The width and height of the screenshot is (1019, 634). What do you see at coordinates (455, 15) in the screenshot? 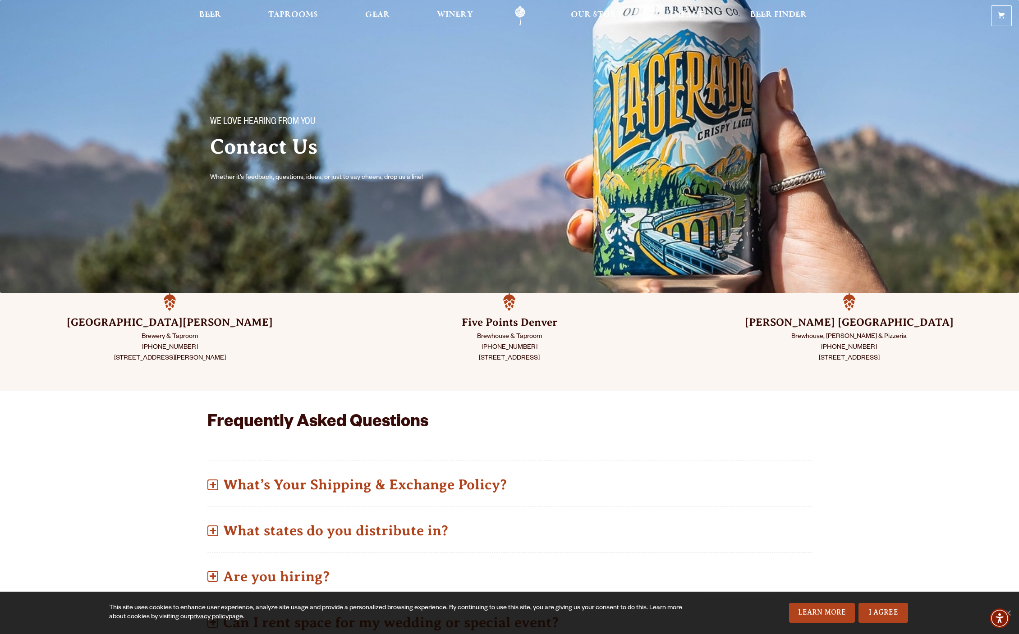
I see `span: Winery` at bounding box center [455, 15].